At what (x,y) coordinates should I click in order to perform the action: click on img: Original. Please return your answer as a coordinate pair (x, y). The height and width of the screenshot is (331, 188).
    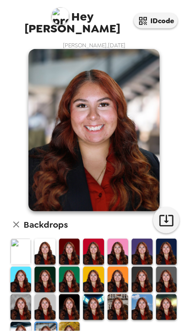
    Looking at the image, I should click on (21, 251).